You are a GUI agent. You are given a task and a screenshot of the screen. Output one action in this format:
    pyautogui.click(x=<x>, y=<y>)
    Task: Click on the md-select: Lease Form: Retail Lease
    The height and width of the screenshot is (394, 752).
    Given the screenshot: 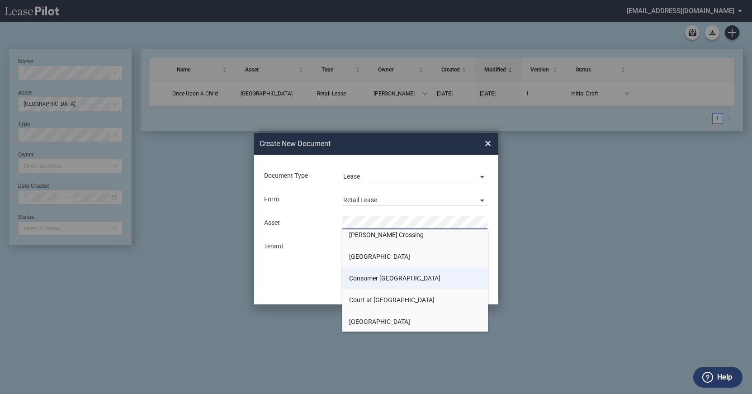 What is the action you would take?
    pyautogui.click(x=415, y=199)
    